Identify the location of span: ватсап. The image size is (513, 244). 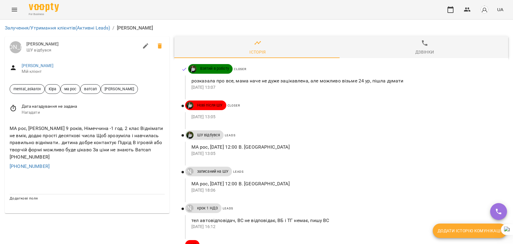
(90, 89).